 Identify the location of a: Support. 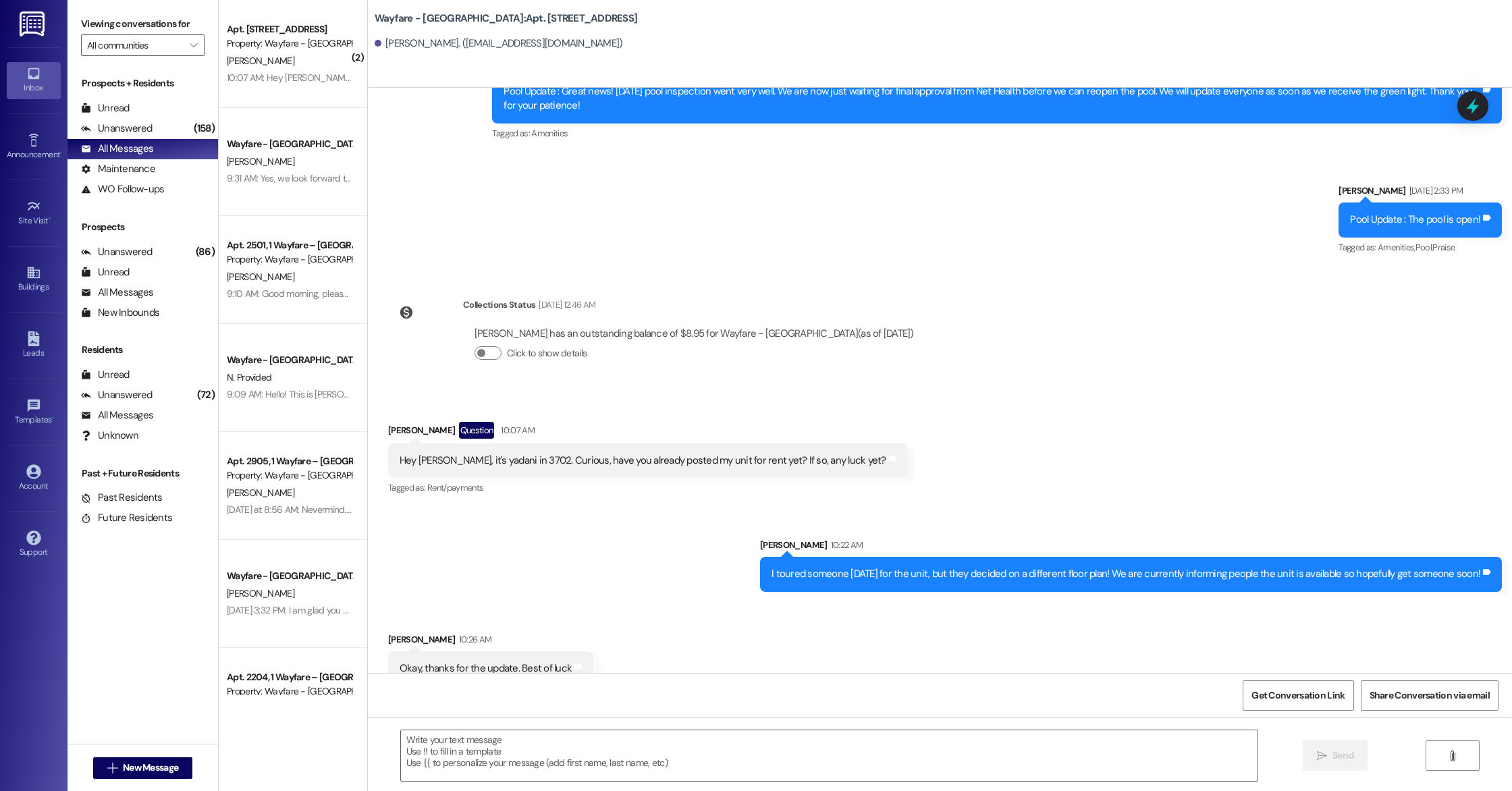
(34, 545).